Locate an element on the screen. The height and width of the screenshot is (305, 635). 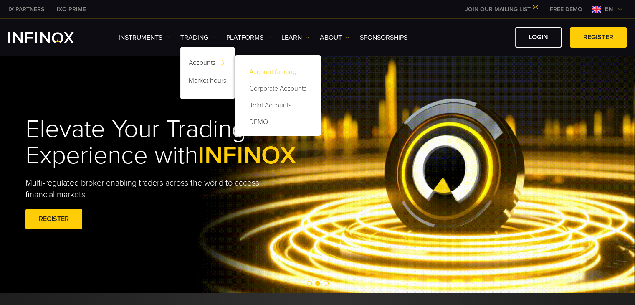
h1: Elevate Your Trading Experience with is located at coordinates (180, 142).